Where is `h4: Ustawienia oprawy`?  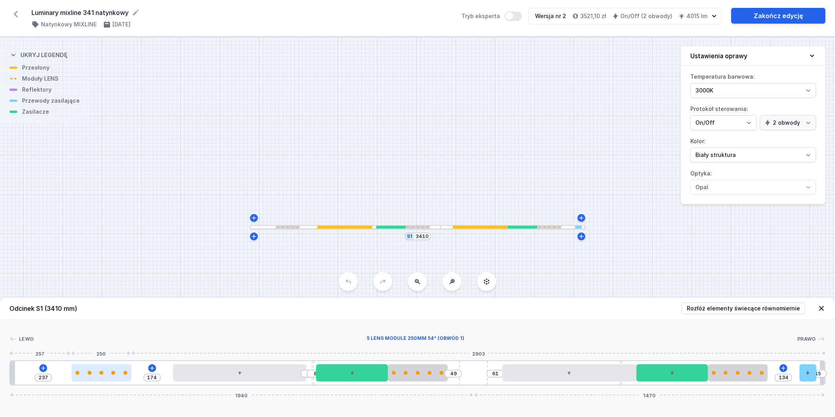 h4: Ustawienia oprawy is located at coordinates (718, 56).